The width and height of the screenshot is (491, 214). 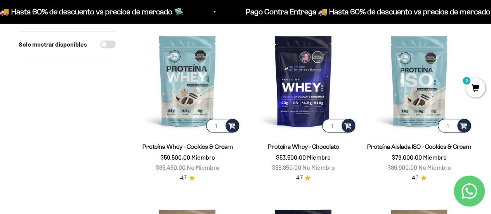 I want to click on span: $79.000,00, so click(x=407, y=157).